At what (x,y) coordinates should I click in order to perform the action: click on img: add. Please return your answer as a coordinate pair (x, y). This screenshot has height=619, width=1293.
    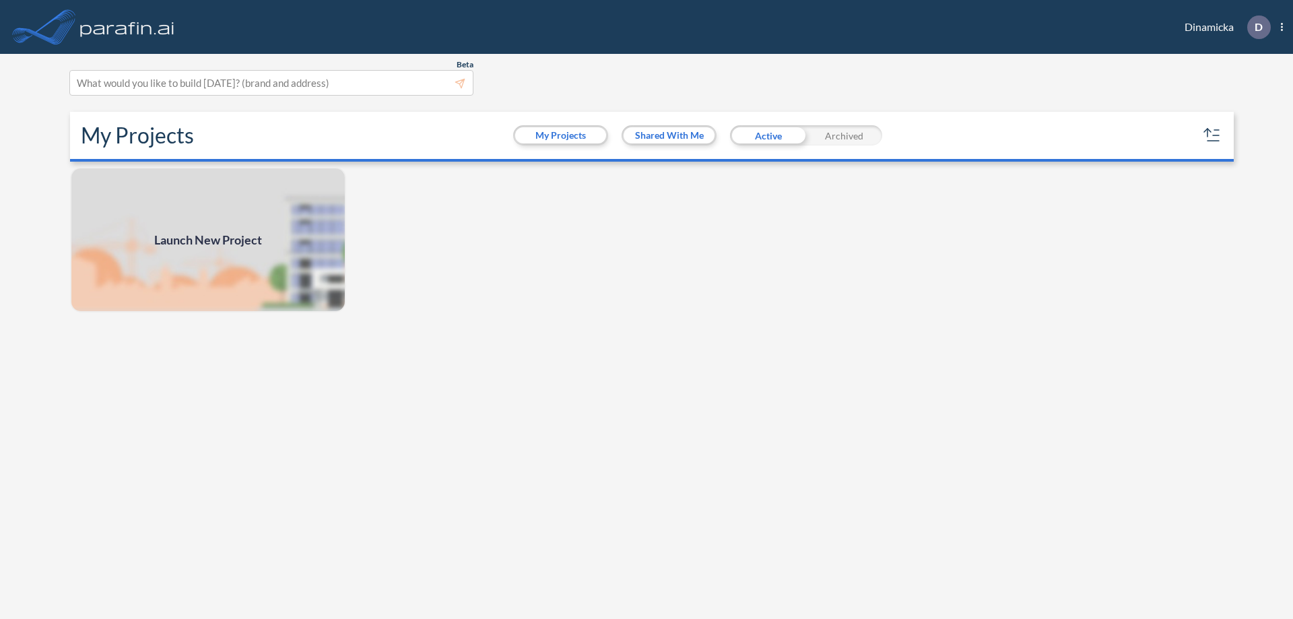
    Looking at the image, I should click on (208, 240).